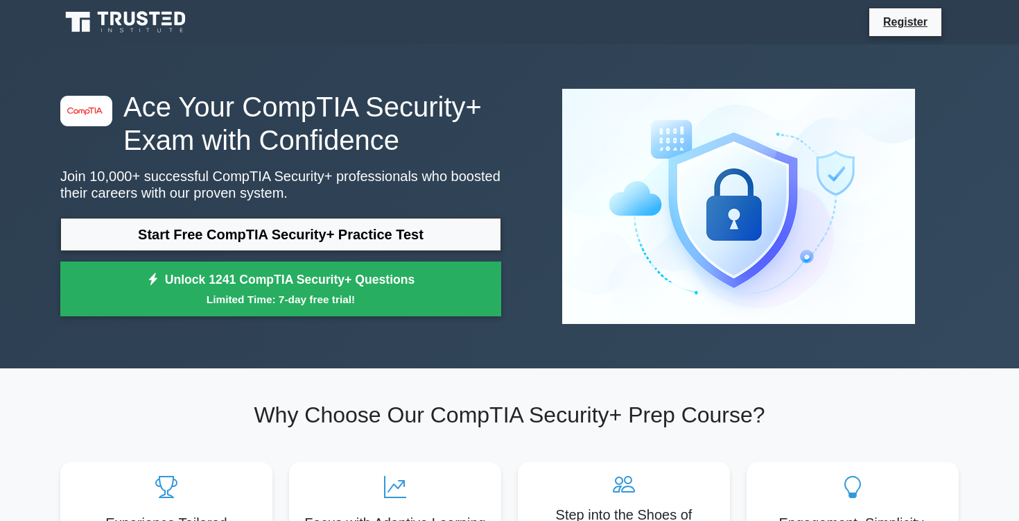 The image size is (1019, 521). I want to click on a: Unlock 1241 CompTIA Security+ QuestionsLimited Time: 7-day free trial!, so click(281, 289).